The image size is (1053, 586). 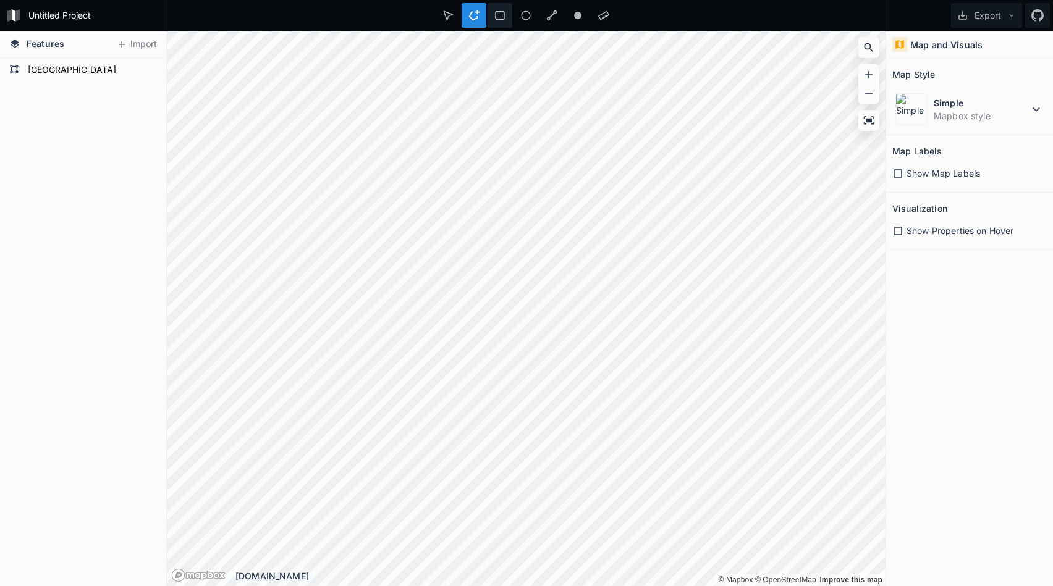 What do you see at coordinates (198, 575) in the screenshot?
I see `a: Mapbox logo` at bounding box center [198, 575].